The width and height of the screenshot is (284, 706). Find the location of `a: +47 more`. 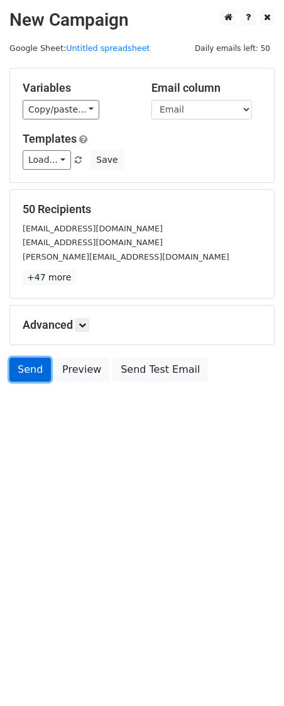

a: +47 more is located at coordinates (49, 277).